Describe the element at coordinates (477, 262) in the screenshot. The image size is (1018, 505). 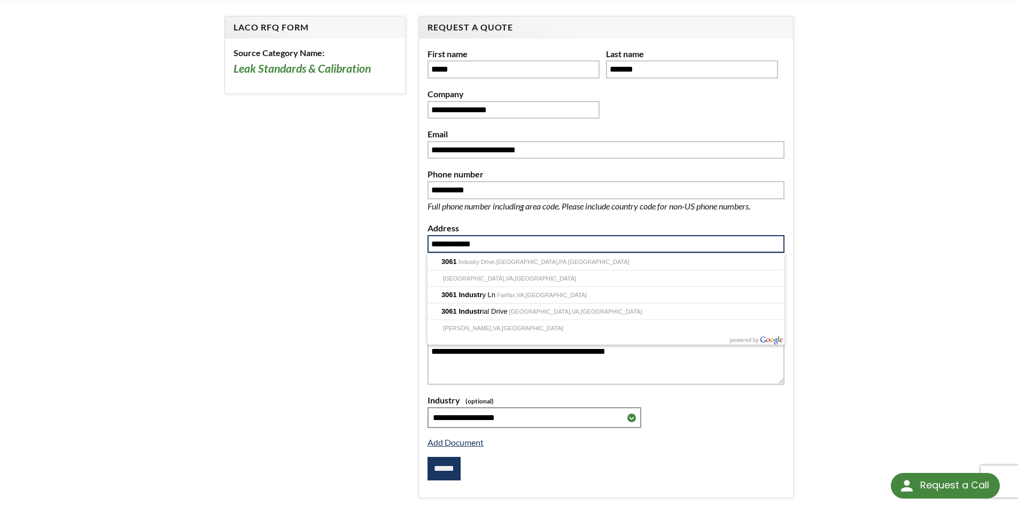
I see `span: Industry Drive,` at that location.